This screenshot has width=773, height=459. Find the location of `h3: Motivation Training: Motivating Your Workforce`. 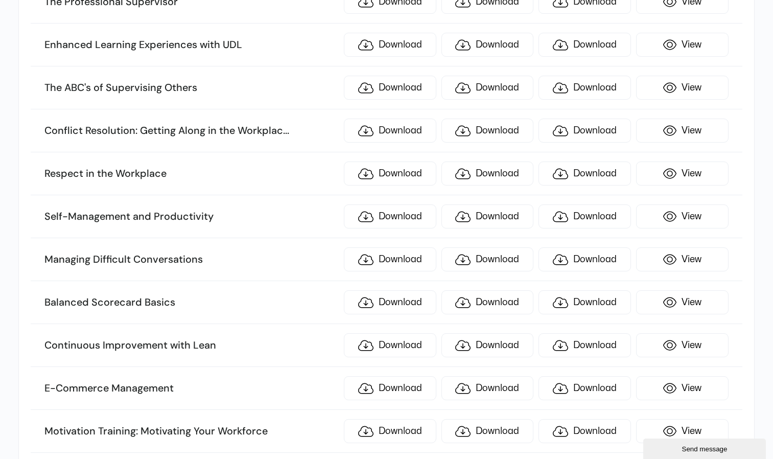

h3: Motivation Training: Motivating Your Workforce is located at coordinates (191, 431).